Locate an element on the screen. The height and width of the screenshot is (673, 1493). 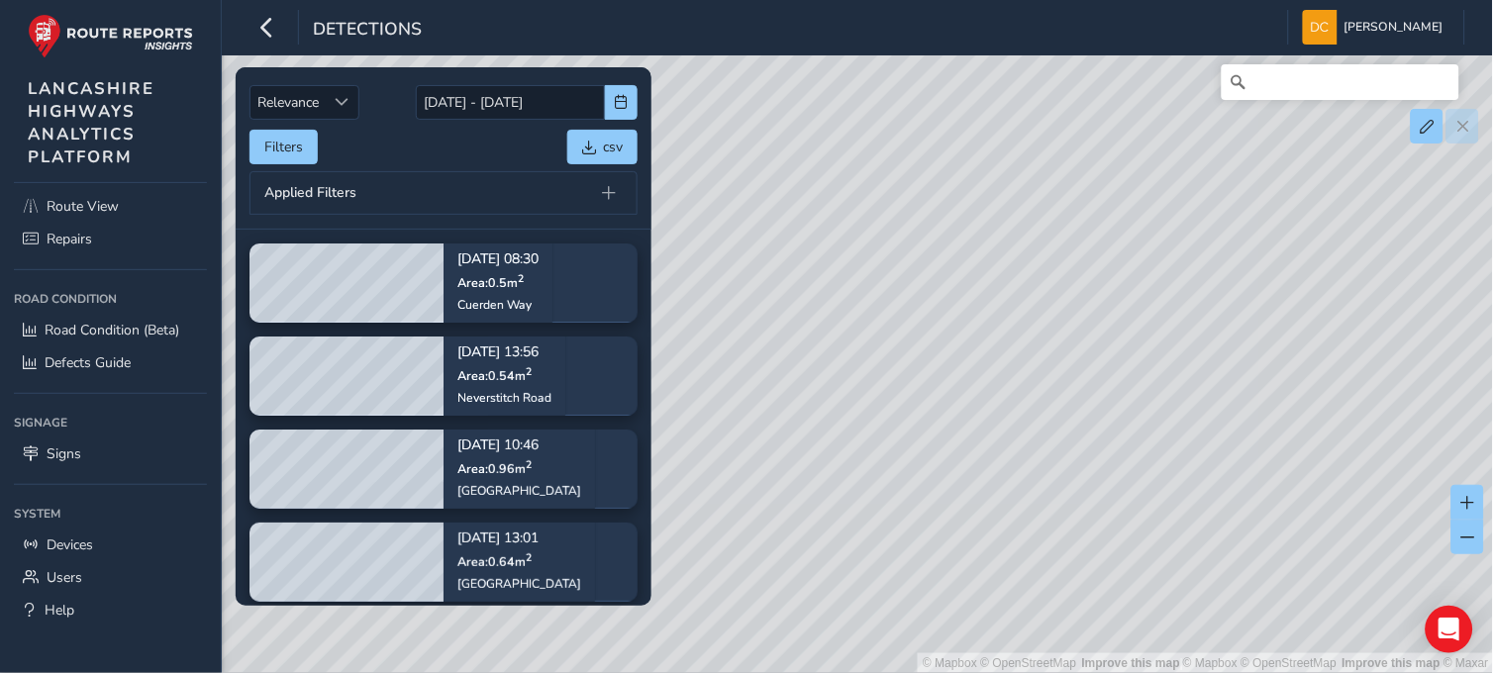
div: Cuerden Way is located at coordinates (498, 305).